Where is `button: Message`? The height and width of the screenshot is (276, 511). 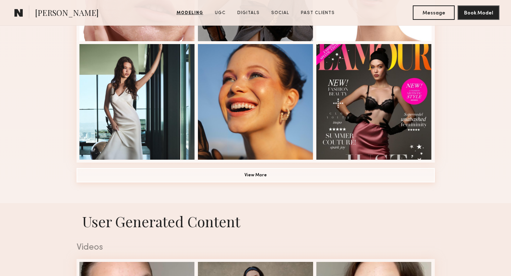 button: Message is located at coordinates (433, 13).